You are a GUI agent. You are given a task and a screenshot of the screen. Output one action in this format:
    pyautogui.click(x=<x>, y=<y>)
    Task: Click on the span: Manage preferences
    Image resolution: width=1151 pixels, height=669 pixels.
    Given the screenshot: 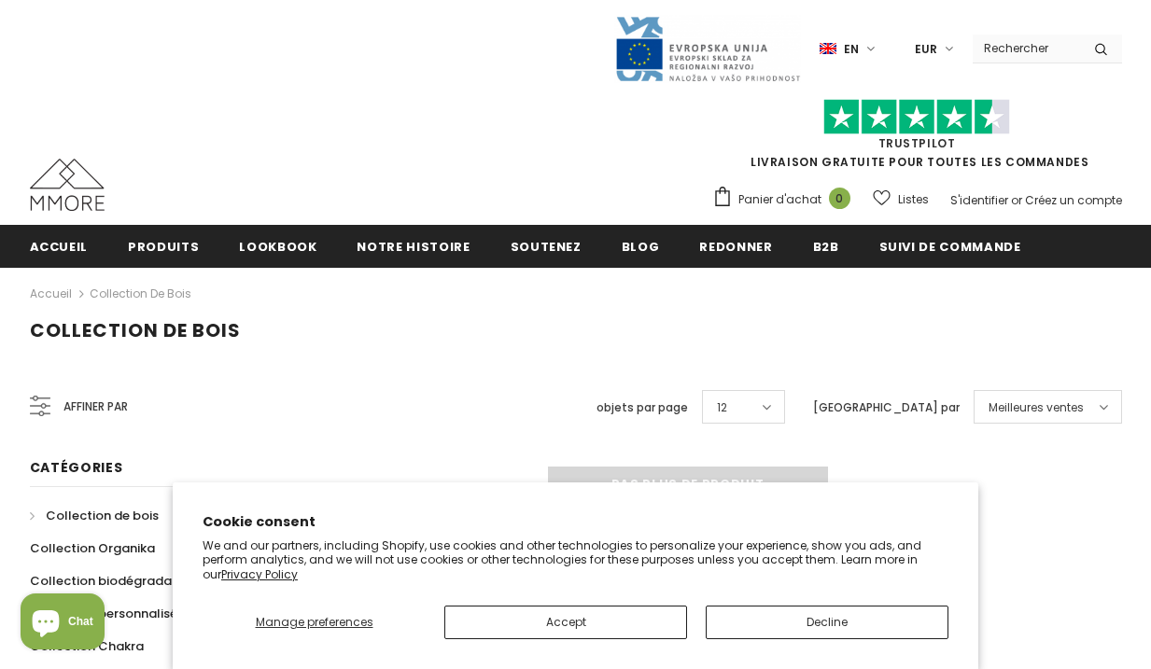 What is the action you would take?
    pyautogui.click(x=314, y=621)
    